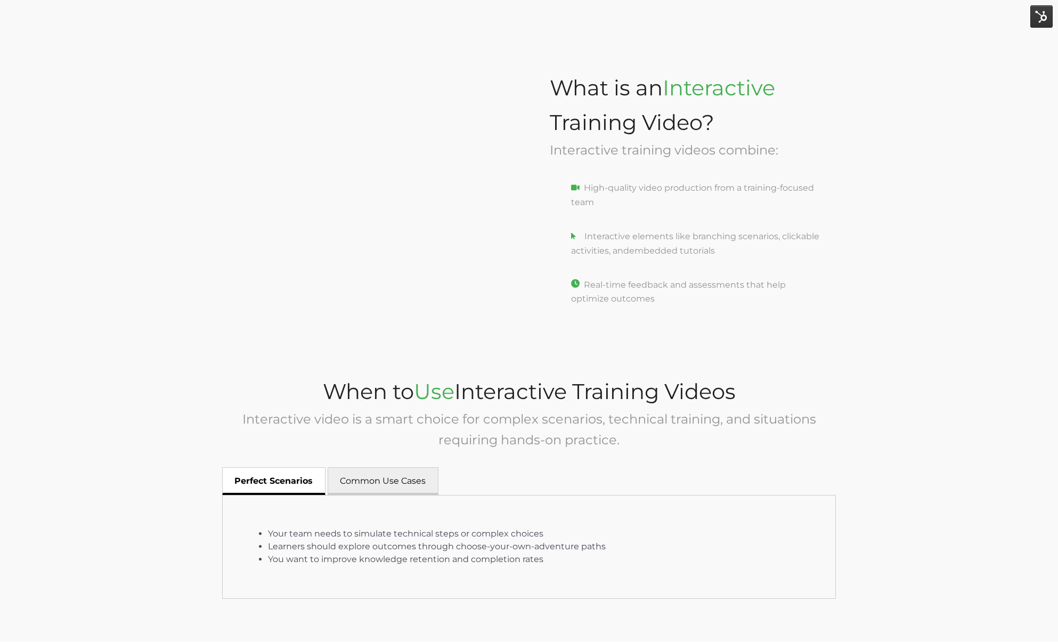  I want to click on span: Real-time feedback and assessments that help optimize outcomes, so click(678, 292).